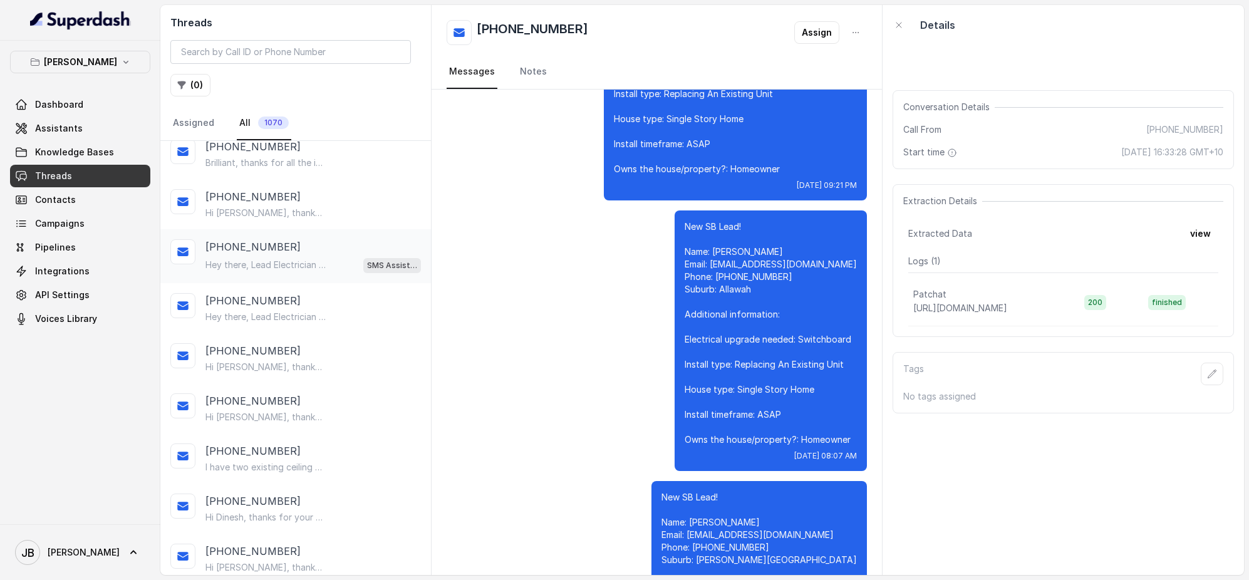 The image size is (1249, 580). What do you see at coordinates (913, 374) in the screenshot?
I see `p: Tags` at bounding box center [913, 374].